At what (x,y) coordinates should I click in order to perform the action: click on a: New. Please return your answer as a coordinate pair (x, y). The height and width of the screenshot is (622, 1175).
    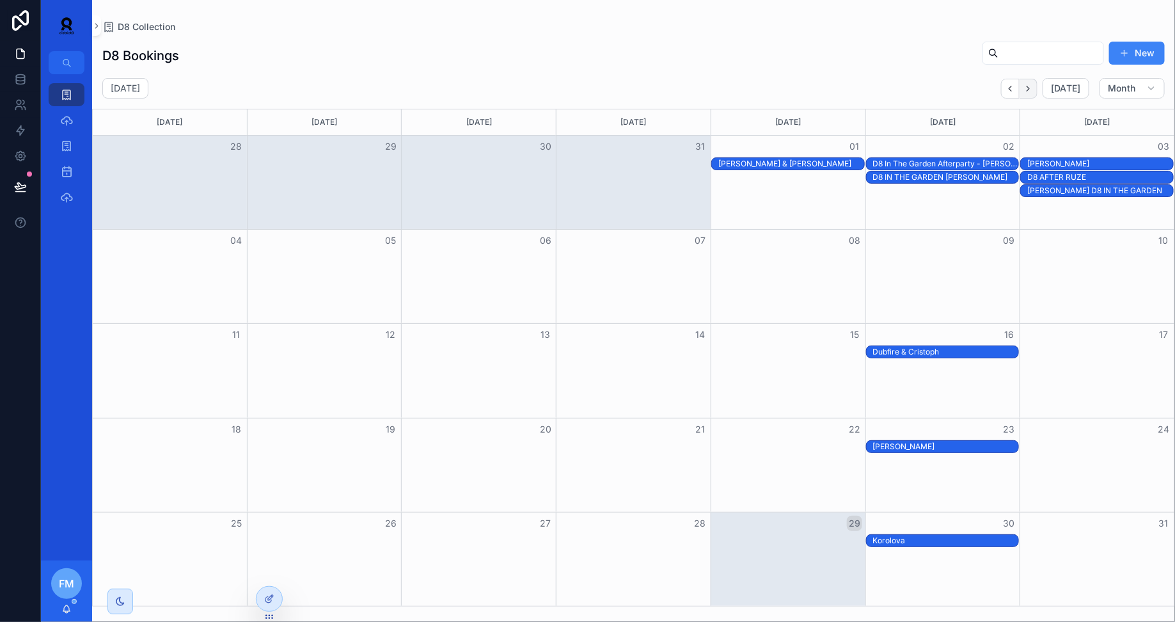
    Looking at the image, I should click on (1137, 53).